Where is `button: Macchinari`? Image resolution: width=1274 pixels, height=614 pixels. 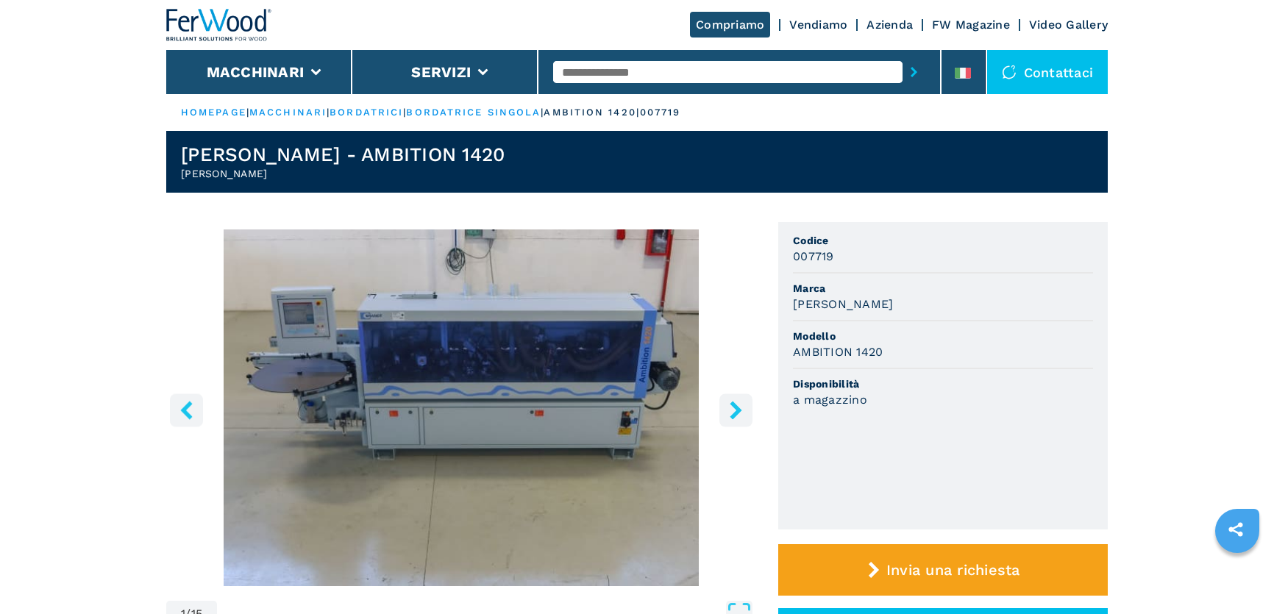
button: Macchinari is located at coordinates (255, 72).